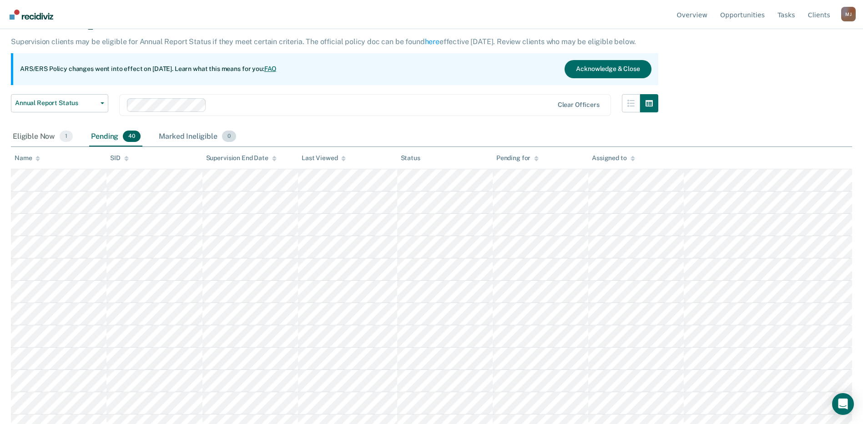  Describe the element at coordinates (27, 158) in the screenshot. I see `div: Name` at that location.